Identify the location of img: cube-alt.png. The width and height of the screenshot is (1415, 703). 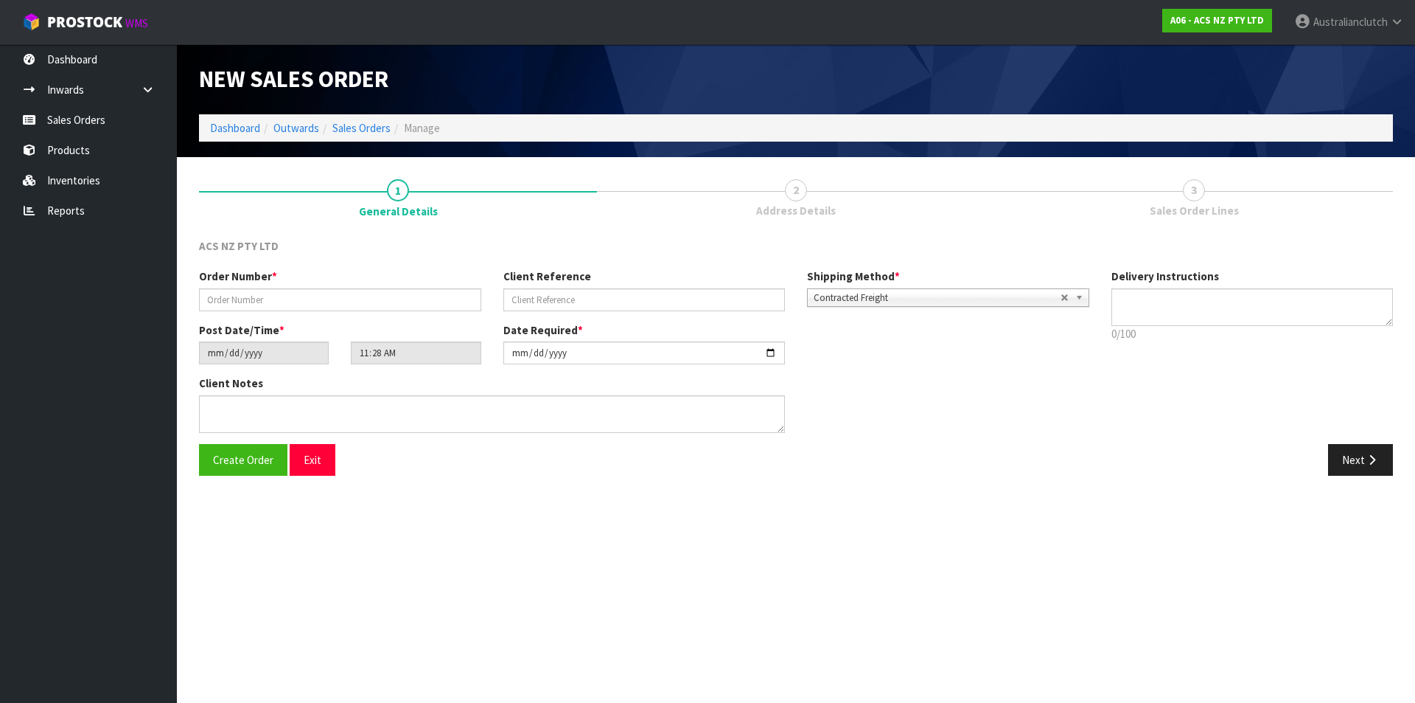
(31, 21).